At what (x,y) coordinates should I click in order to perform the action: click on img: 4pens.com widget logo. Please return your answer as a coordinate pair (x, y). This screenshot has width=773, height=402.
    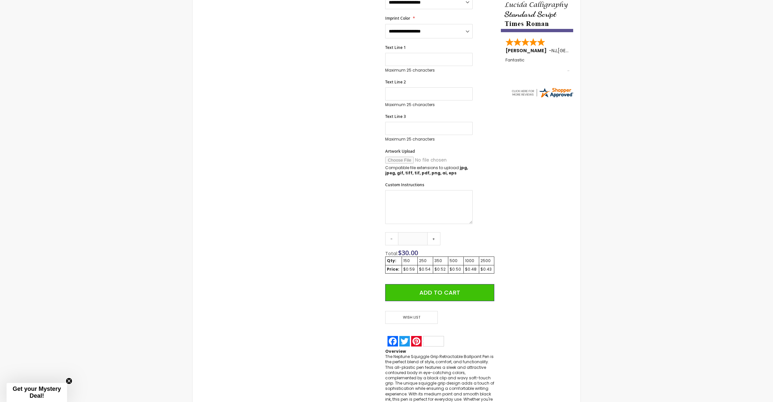
    Looking at the image, I should click on (542, 93).